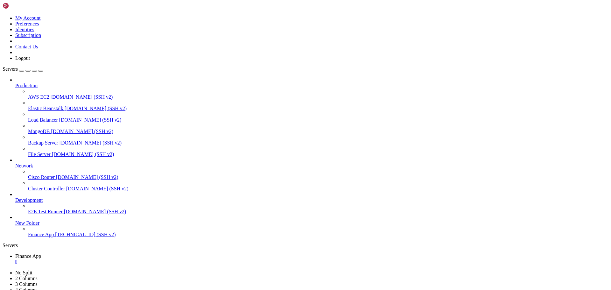 The image size is (611, 290). Describe the element at coordinates (21, 6) in the screenshot. I see `img: Shellngn` at that location.